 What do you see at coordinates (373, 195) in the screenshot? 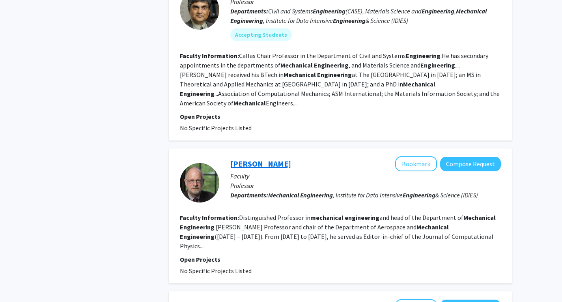
I see `span: , Institute for Data Intensive & Science (IDIES)` at bounding box center [373, 195].